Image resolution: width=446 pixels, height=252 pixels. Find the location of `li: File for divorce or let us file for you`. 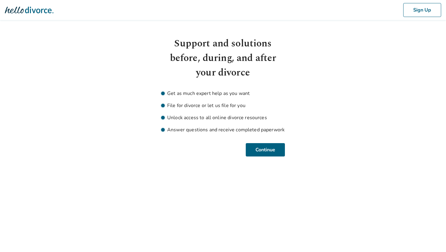

li: File for divorce or let us file for you is located at coordinates (223, 106).